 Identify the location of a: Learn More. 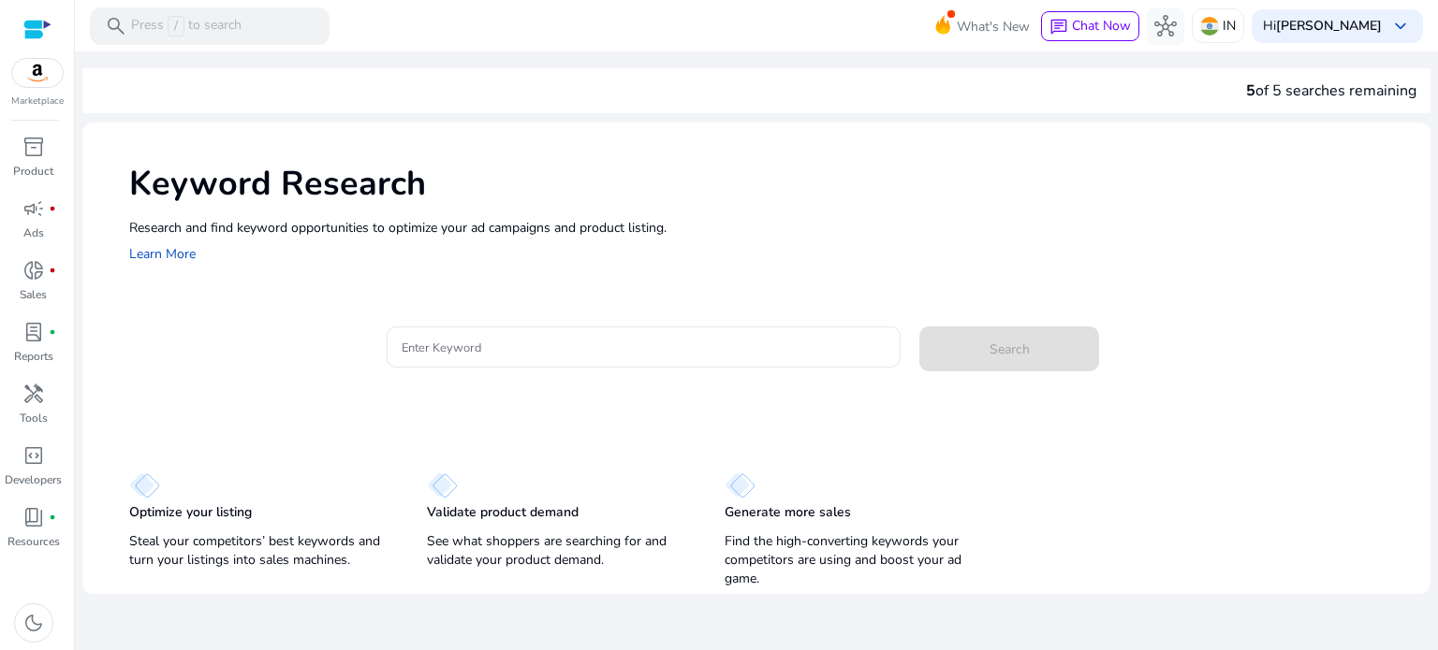
(162, 254).